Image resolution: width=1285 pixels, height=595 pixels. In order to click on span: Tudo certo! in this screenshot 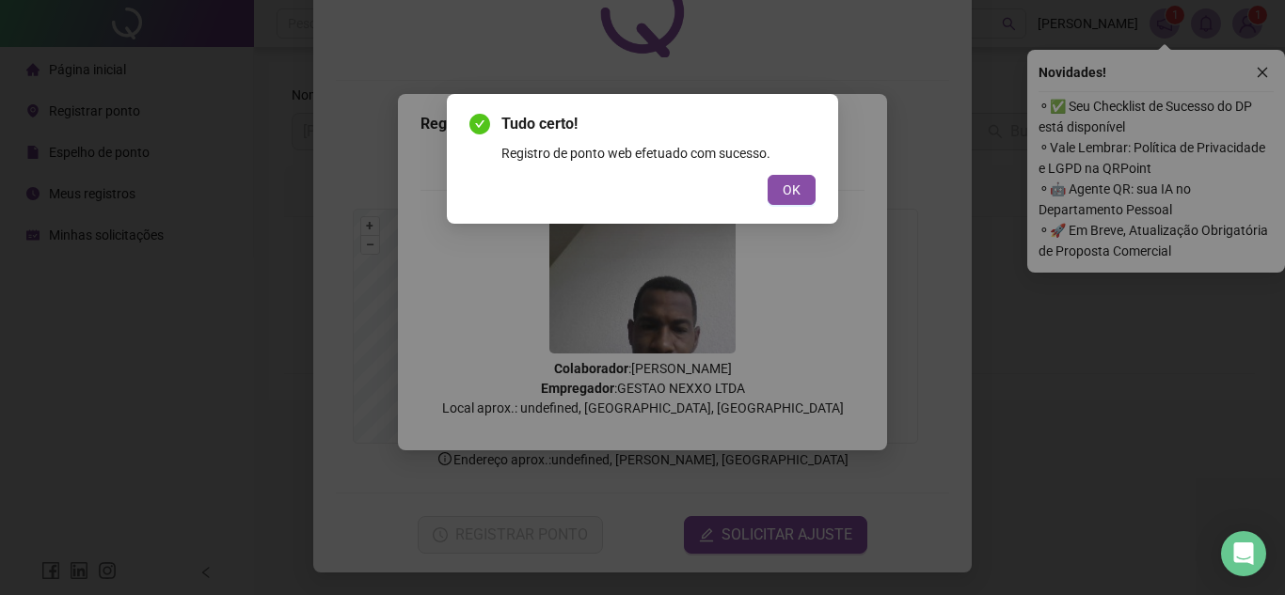, I will do `click(658, 124)`.